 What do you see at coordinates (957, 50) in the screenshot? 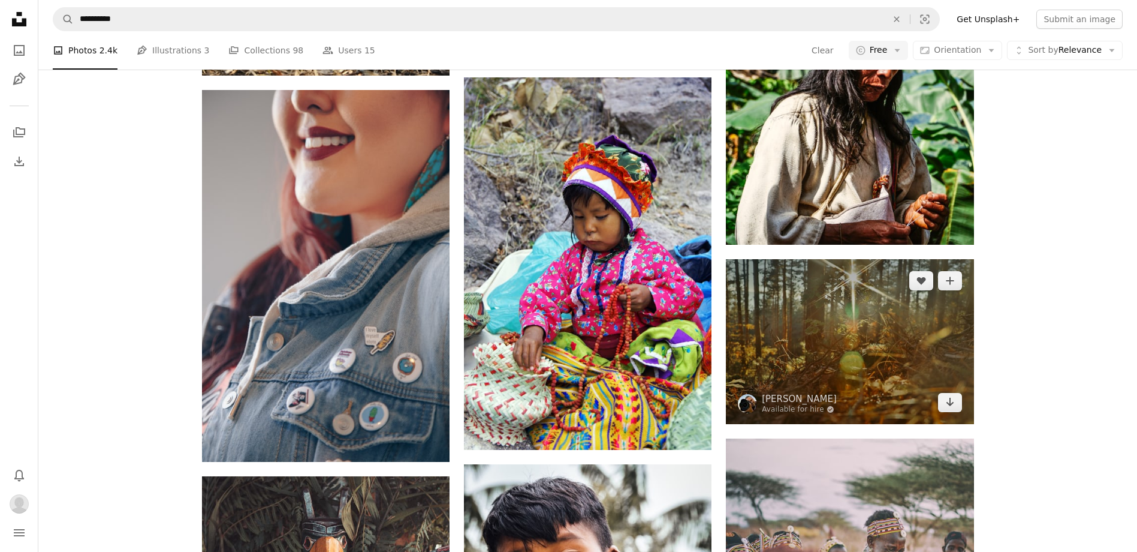
I see `button: Orientation` at bounding box center [957, 50].